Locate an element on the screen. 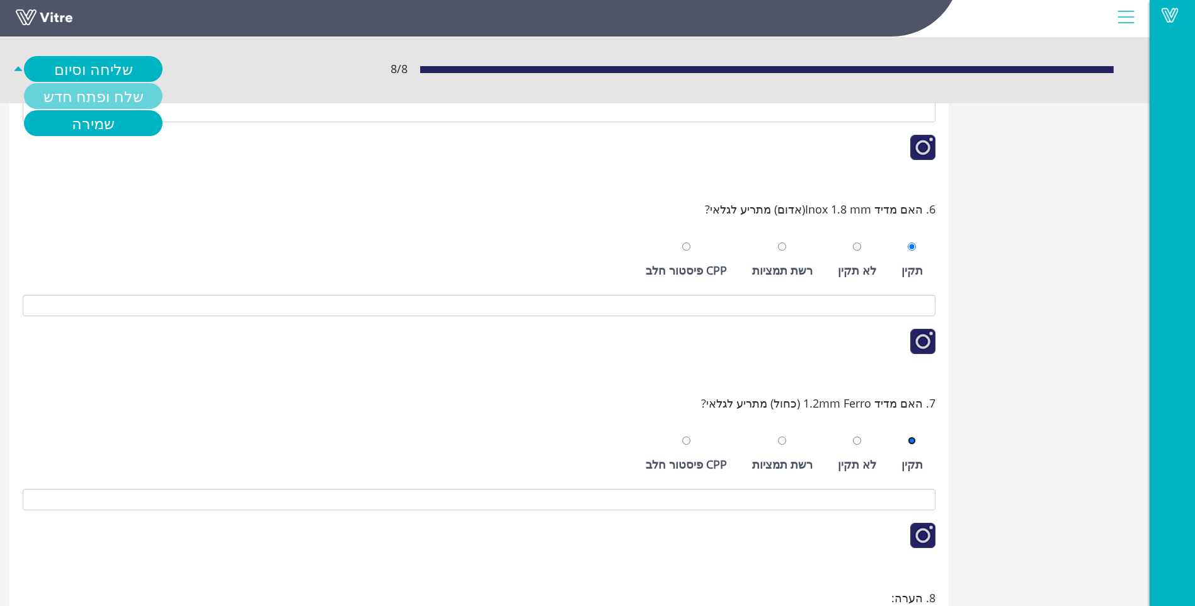 The height and width of the screenshot is (606, 1195). span: 7. האם מדיד 1.2mm Ferro (כחול) מתריע לגלאי? is located at coordinates (818, 403).